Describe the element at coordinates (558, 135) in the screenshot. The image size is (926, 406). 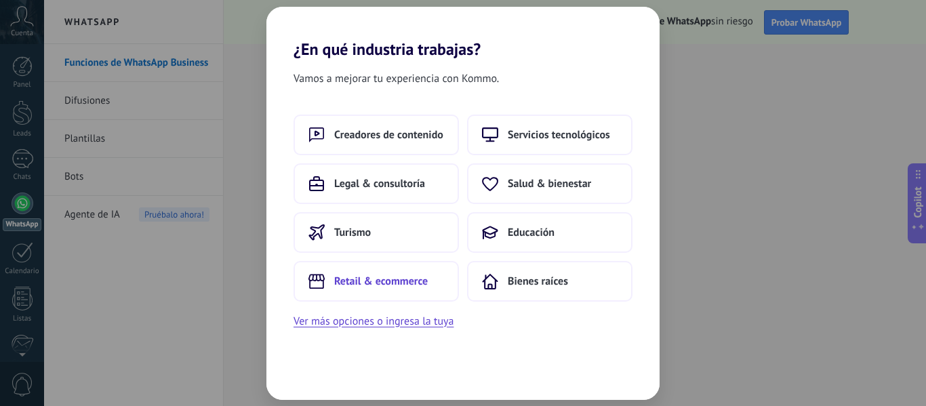
I see `span: Servicios tecnológicos` at that location.